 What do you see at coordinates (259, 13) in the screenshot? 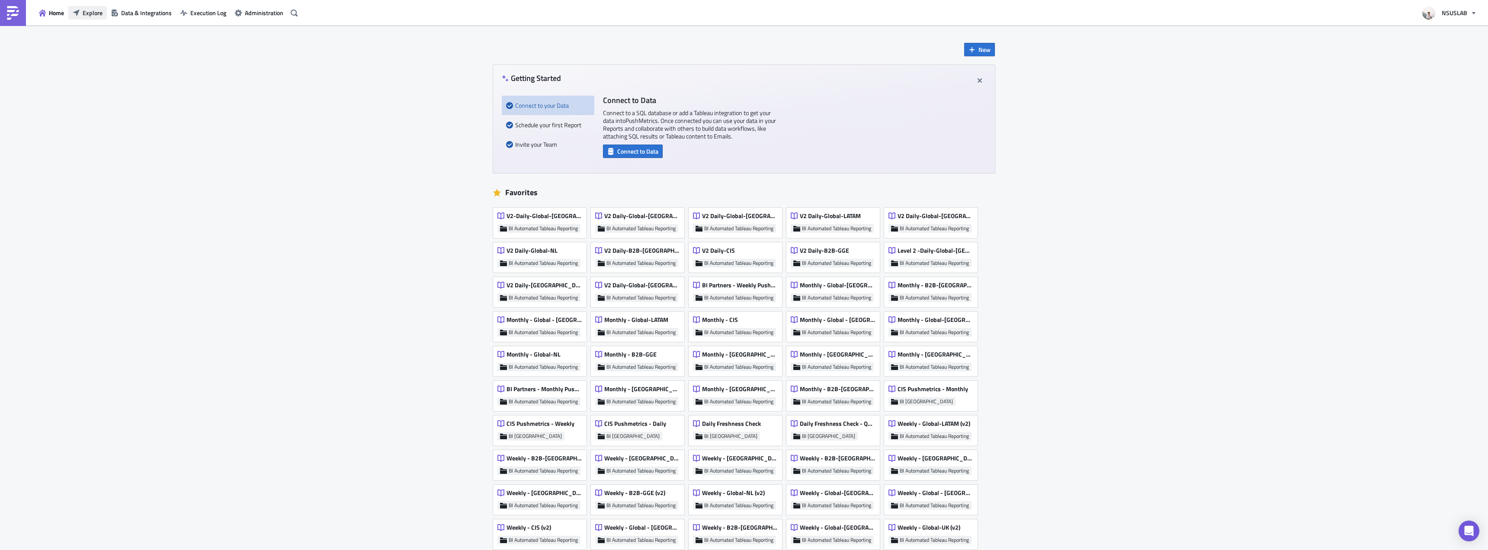
I see `a: Administration` at bounding box center [259, 13].